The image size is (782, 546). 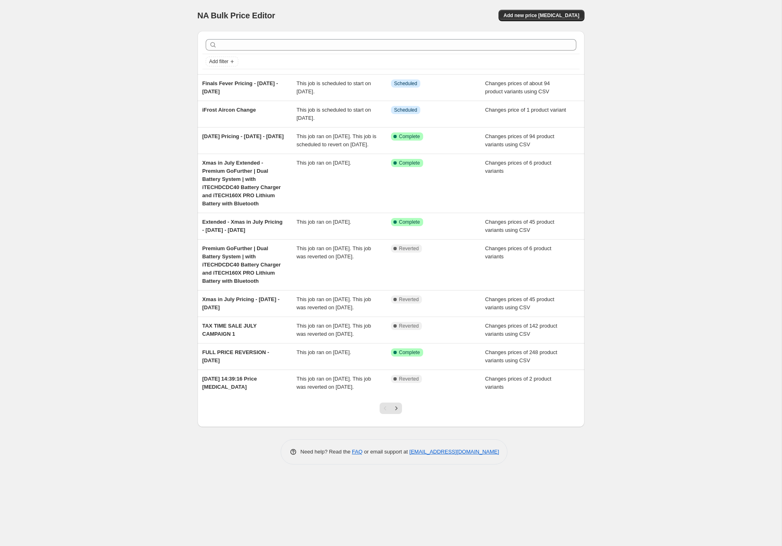 I want to click on span: Xmas in July Extended - Premium GoFurther | Dual Battery System | with iTECHDCDC40 Battery Charge..., so click(x=242, y=183).